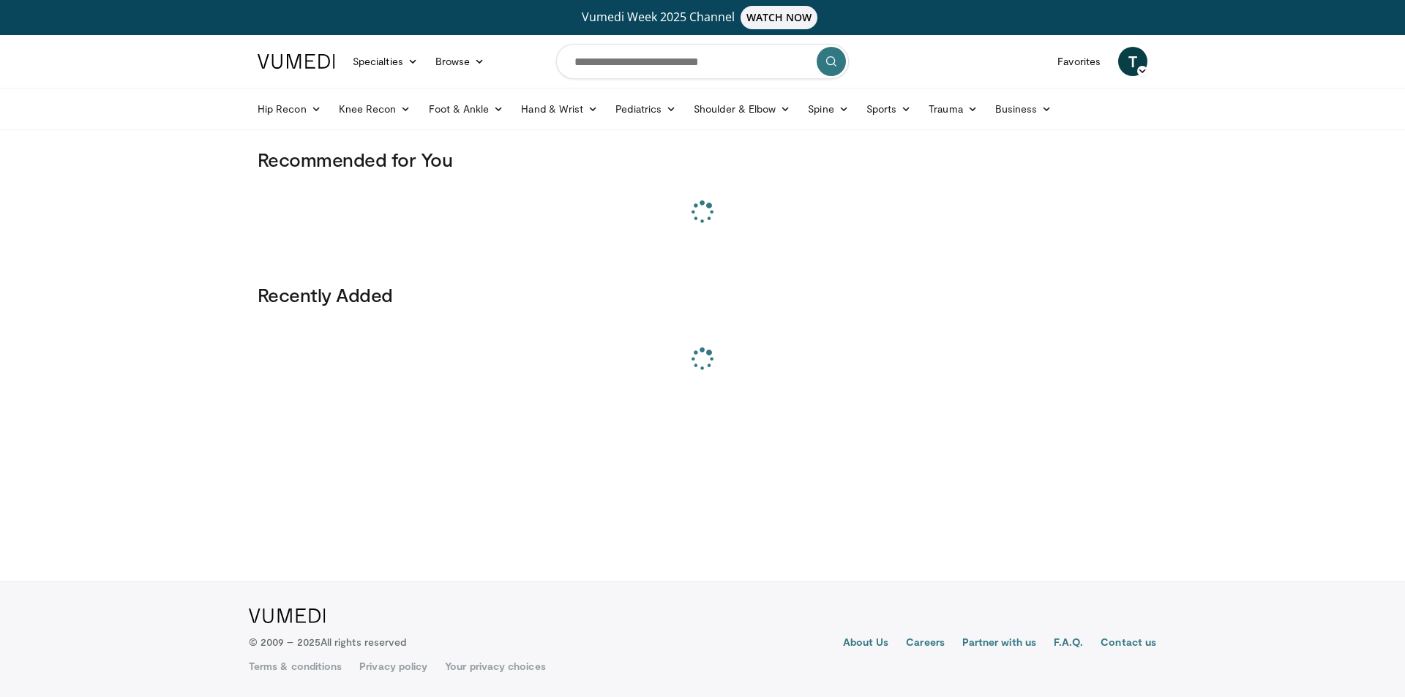  Describe the element at coordinates (889, 109) in the screenshot. I see `a: Sports` at that location.